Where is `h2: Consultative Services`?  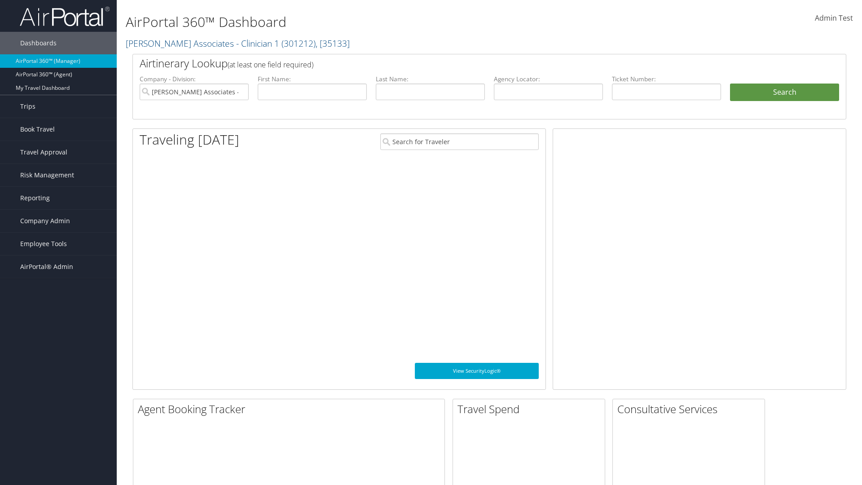
h2: Consultative Services is located at coordinates (691, 409).